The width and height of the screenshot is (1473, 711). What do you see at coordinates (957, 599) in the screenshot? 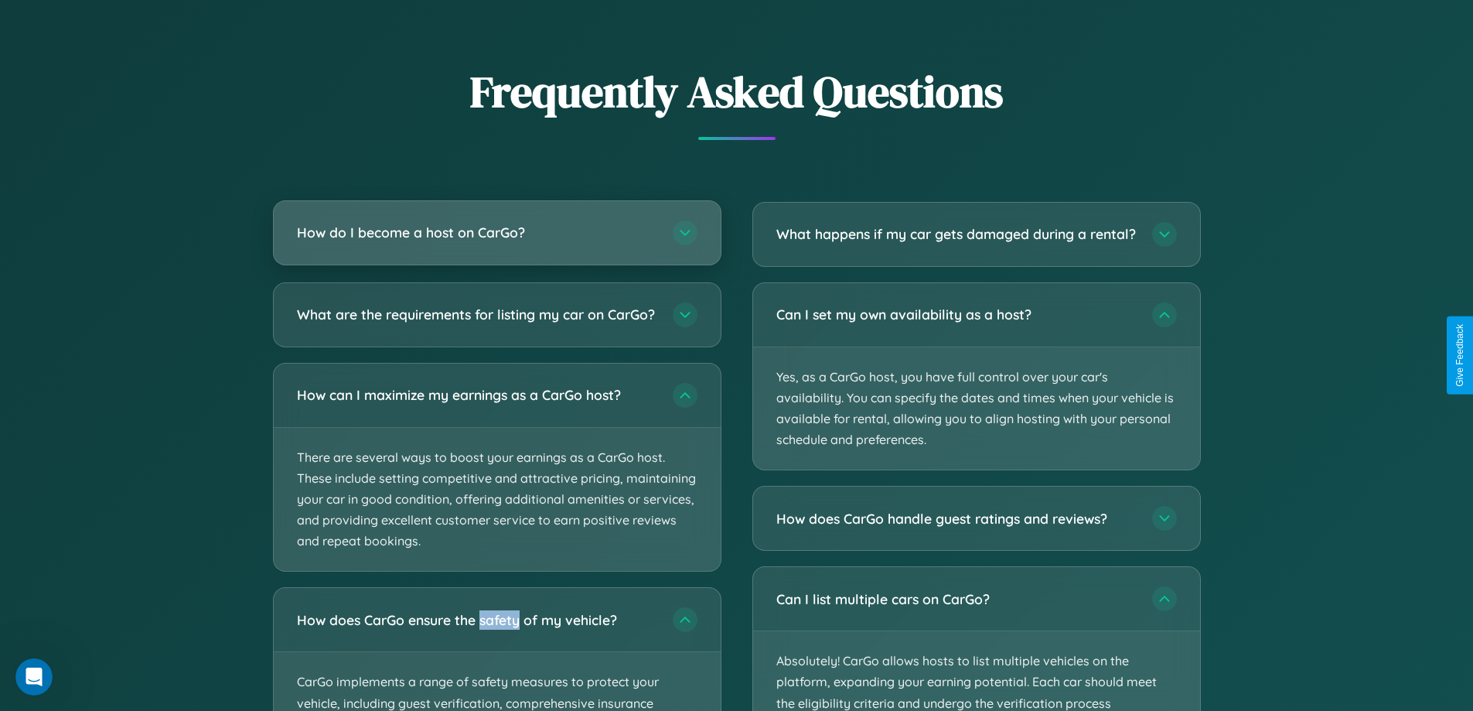
I see `h3: Can I list multiple cars on CarGo?` at bounding box center [957, 599].